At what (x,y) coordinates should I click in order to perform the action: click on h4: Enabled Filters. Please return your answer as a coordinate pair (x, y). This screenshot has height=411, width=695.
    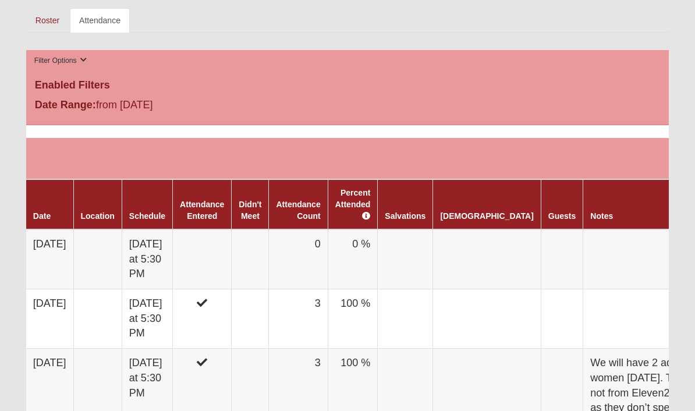
    Looking at the image, I should click on (347, 86).